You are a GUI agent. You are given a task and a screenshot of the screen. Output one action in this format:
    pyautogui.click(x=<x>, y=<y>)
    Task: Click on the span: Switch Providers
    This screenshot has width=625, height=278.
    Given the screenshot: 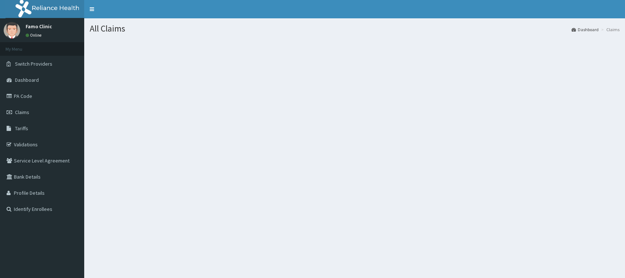 What is the action you would take?
    pyautogui.click(x=34, y=64)
    